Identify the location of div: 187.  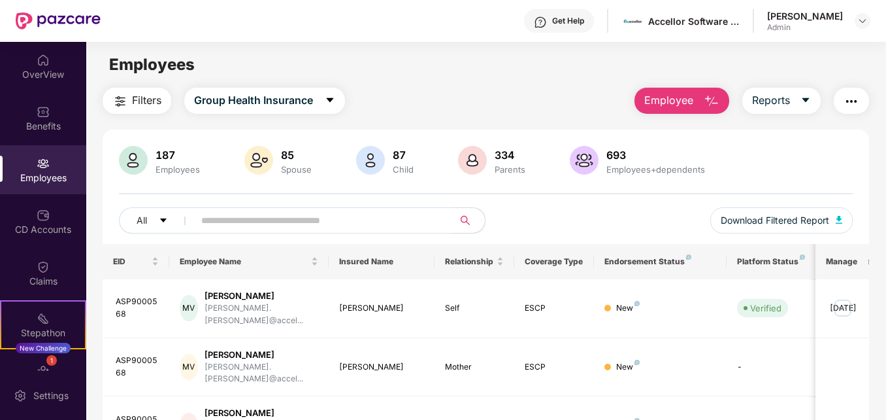
(178, 155).